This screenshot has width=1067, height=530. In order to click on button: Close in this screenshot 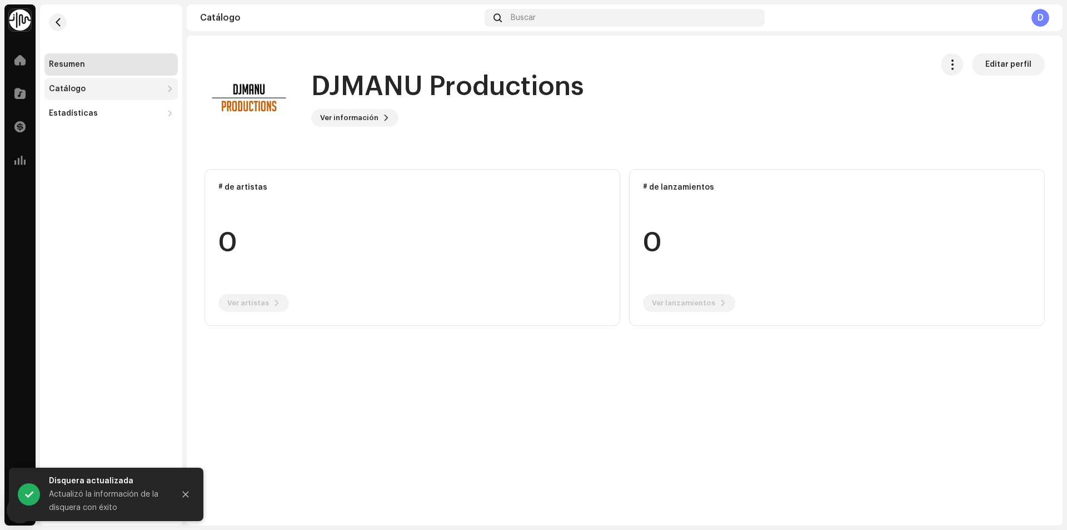, I will do `click(186, 494)`.